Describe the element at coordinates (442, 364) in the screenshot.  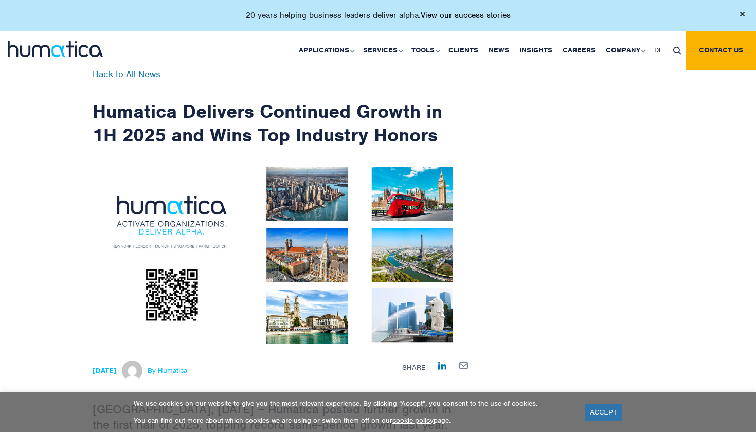
I see `a: Share on LinkedIn` at that location.